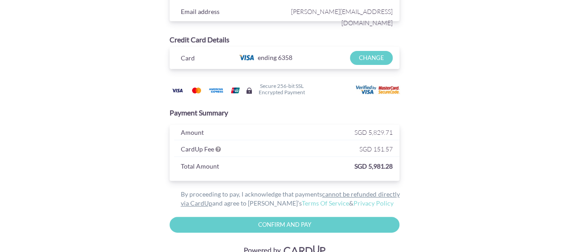 The height and width of the screenshot is (252, 569). Describe the element at coordinates (249, 90) in the screenshot. I see `img: Secure lock` at that location.